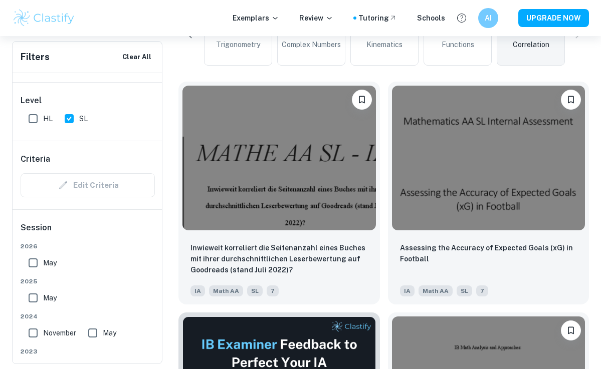 The width and height of the screenshot is (601, 369). I want to click on div: Criteria filters are unavailable when searching by topic, so click(88, 185).